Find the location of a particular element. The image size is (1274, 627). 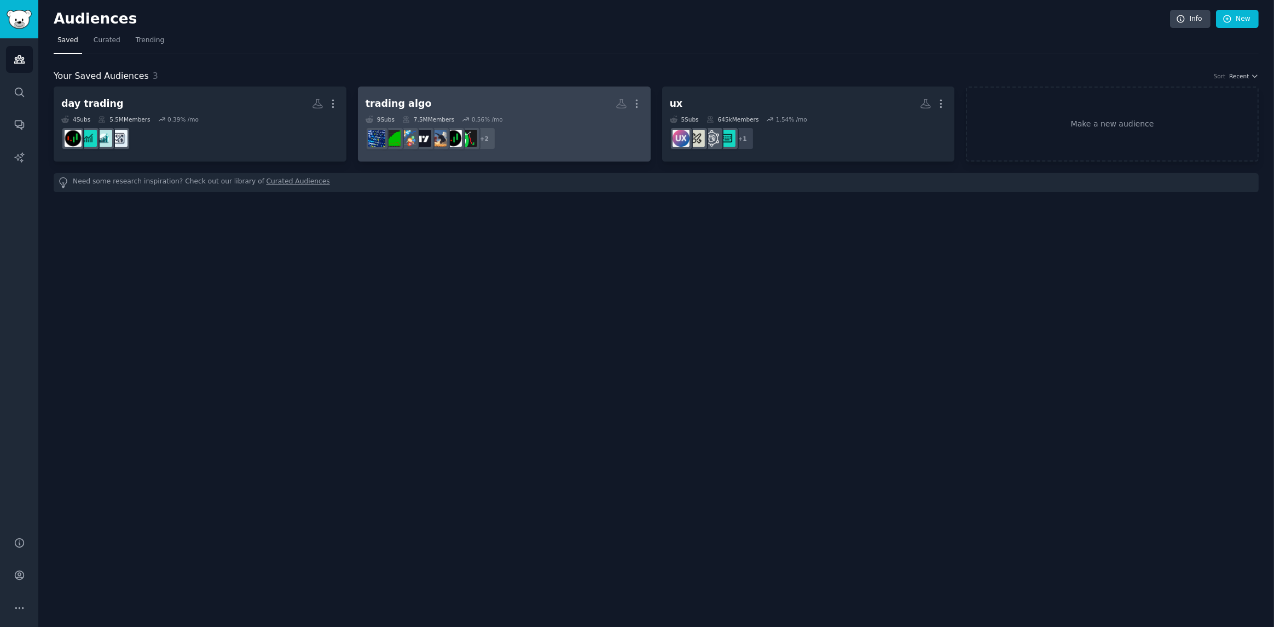

span: Saved is located at coordinates (68, 40).